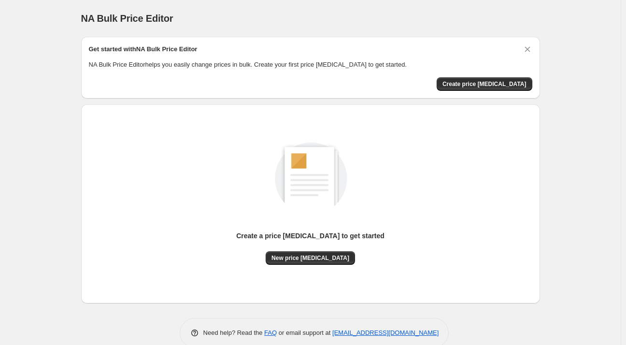  Describe the element at coordinates (234, 332) in the screenshot. I see `span: Need help? Read the` at that location.